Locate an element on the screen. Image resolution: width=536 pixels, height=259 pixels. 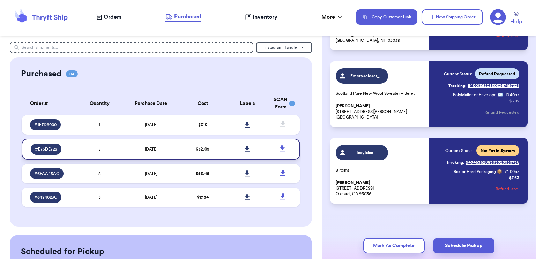
button: Refund Requested is located at coordinates (502, 112).